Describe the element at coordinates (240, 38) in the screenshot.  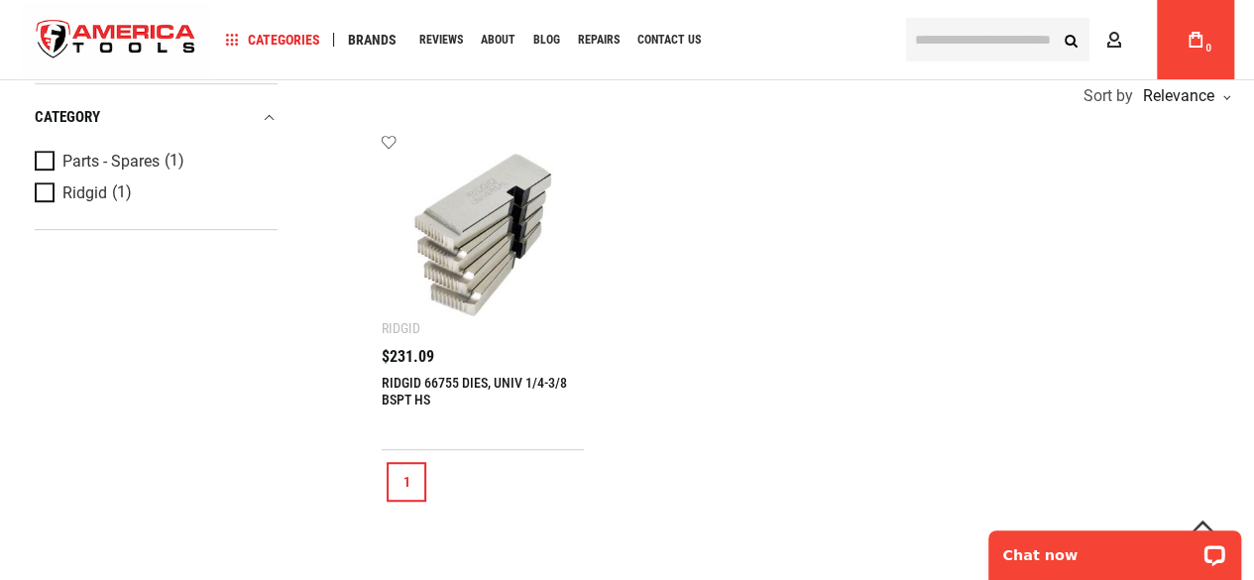
I see `button: Open LiveChat chat widget` at that location.